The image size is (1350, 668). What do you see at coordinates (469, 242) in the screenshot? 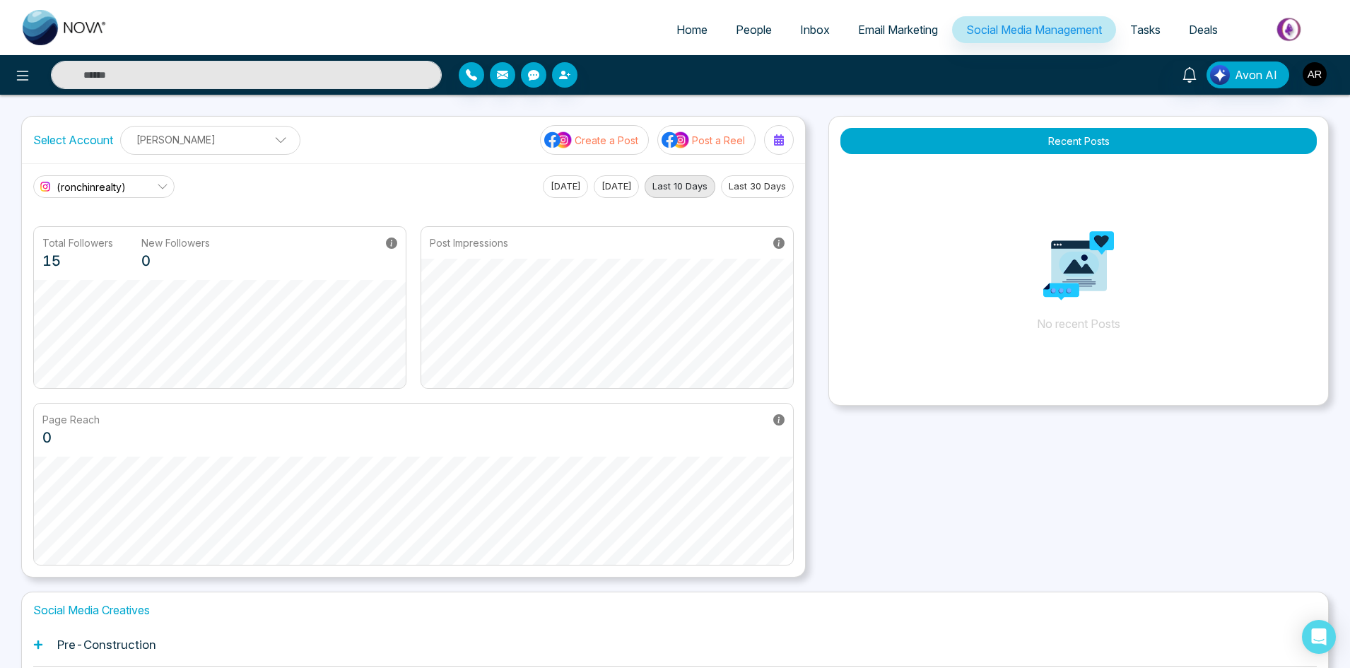
I see `p: Post Impressions` at bounding box center [469, 242].